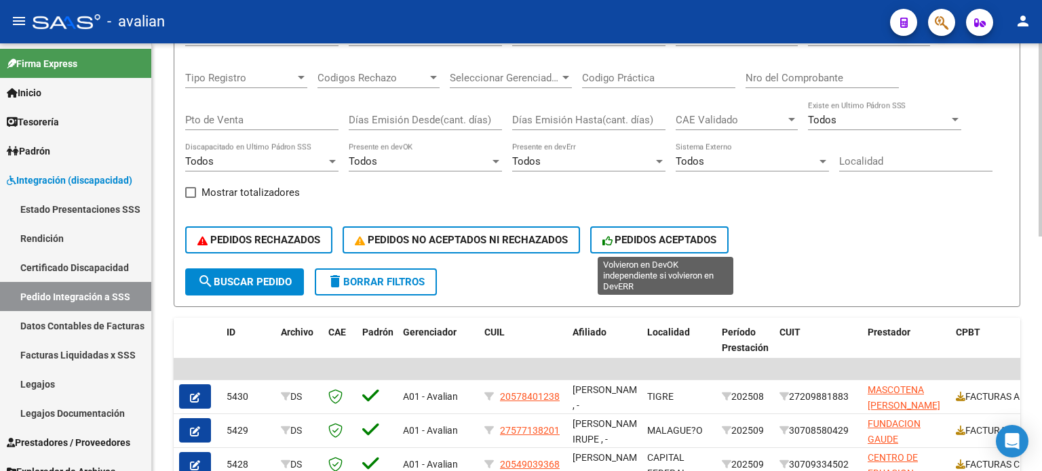  I want to click on span: CPBT, so click(968, 332).